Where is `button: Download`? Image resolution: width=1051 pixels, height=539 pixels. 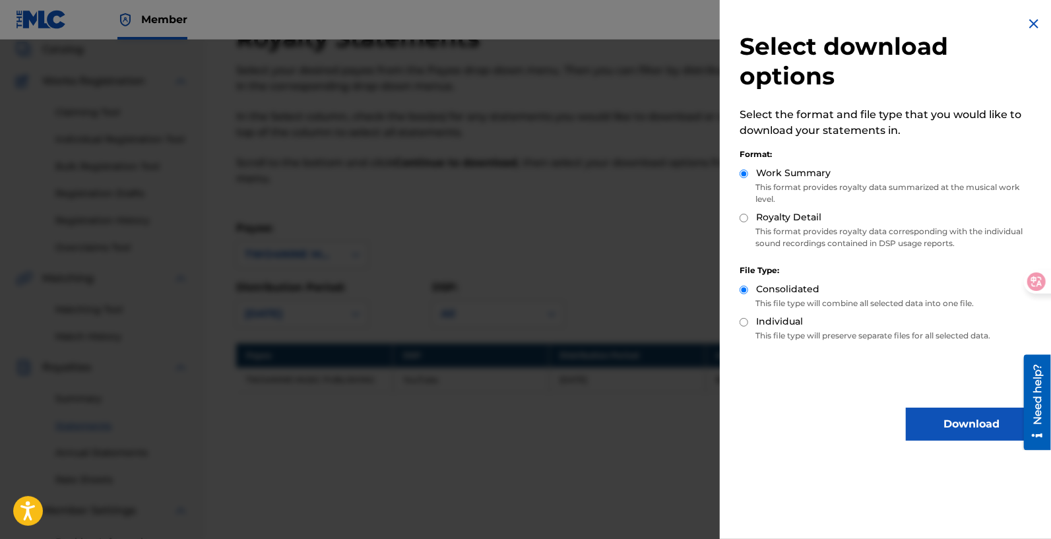
button: Download is located at coordinates (972, 424).